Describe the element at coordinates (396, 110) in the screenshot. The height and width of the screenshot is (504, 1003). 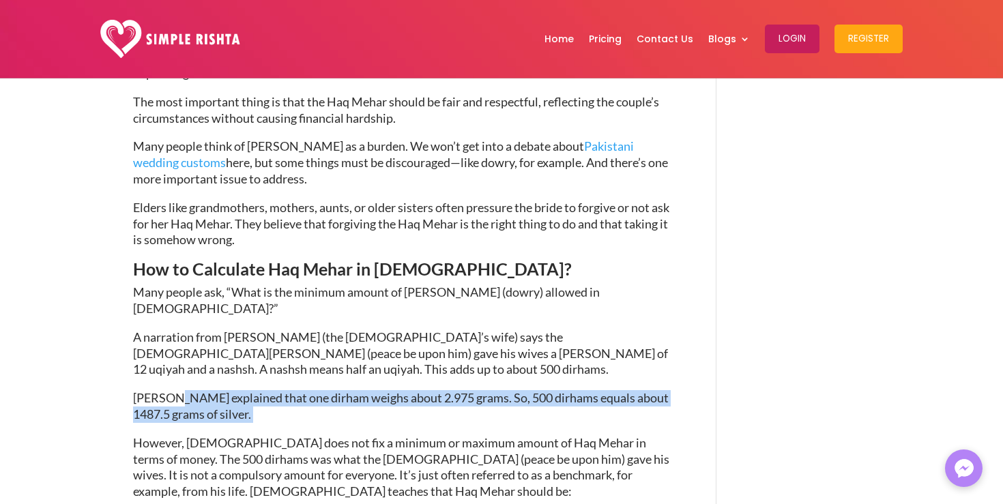
I see `span: The most important thing is that the Haq Mehar should be fair and respectful, reflecting the coup...` at that location.